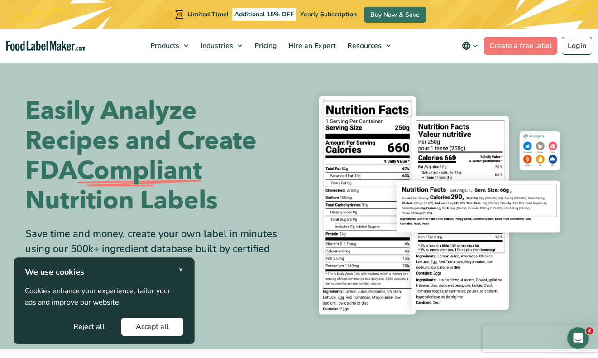 Image resolution: width=598 pixels, height=358 pixels. I want to click on a: Industries, so click(221, 46).